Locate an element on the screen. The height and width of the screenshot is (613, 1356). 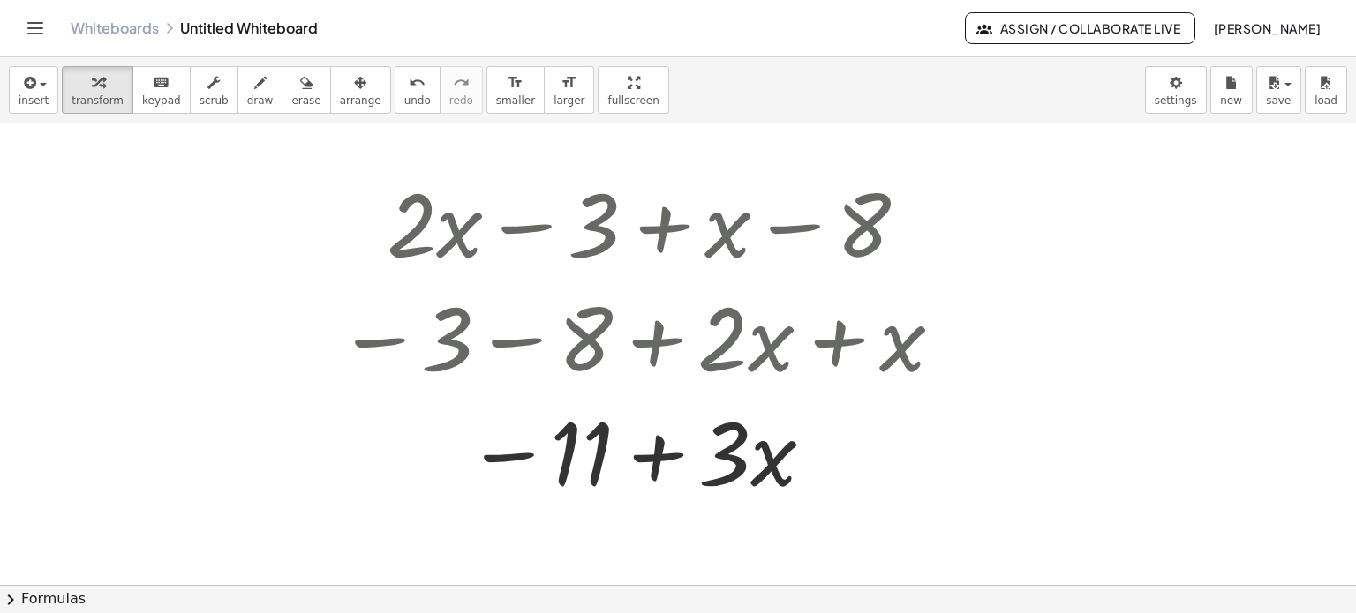
button: redoredo is located at coordinates (461, 90).